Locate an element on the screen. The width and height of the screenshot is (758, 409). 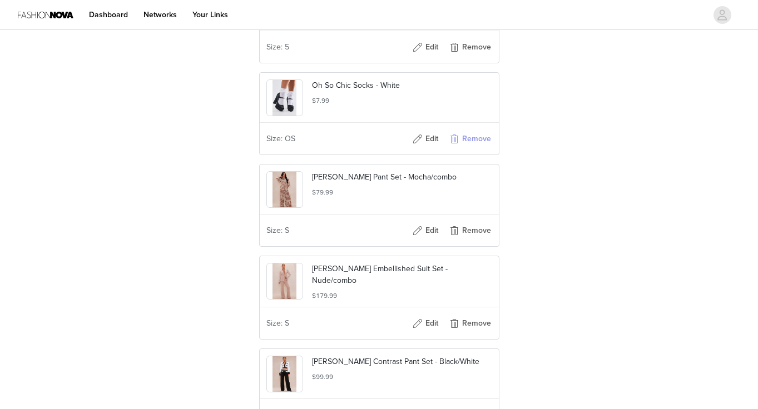
h5: $7.99 is located at coordinates (402, 101).